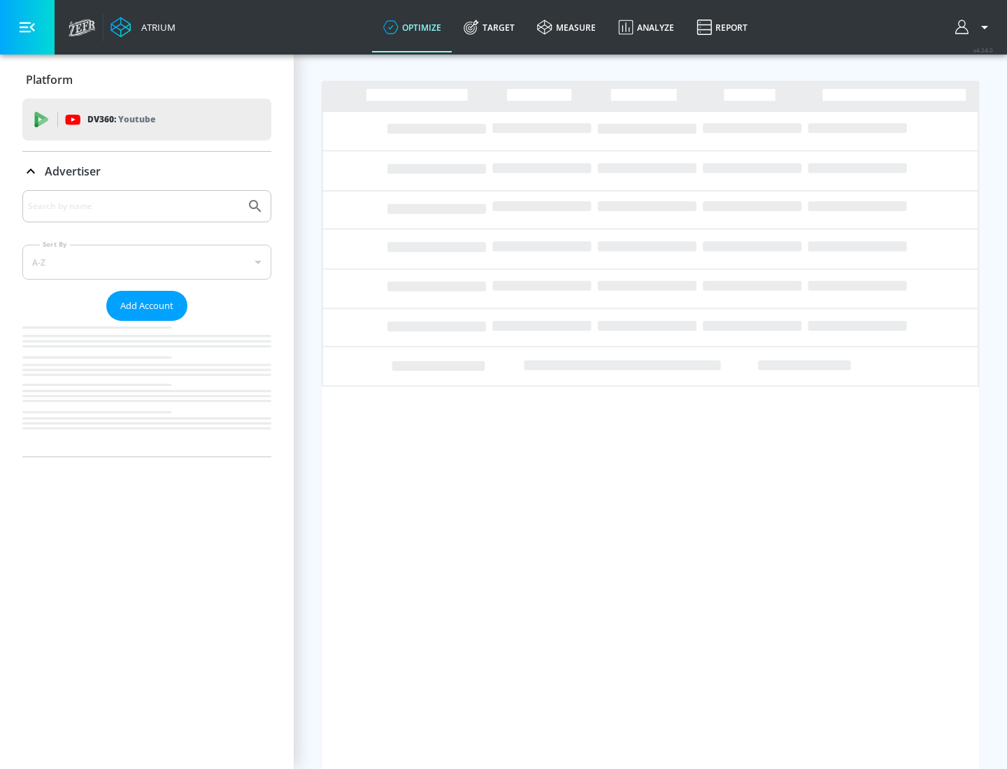 Image resolution: width=1007 pixels, height=769 pixels. I want to click on div: Platform, so click(147, 80).